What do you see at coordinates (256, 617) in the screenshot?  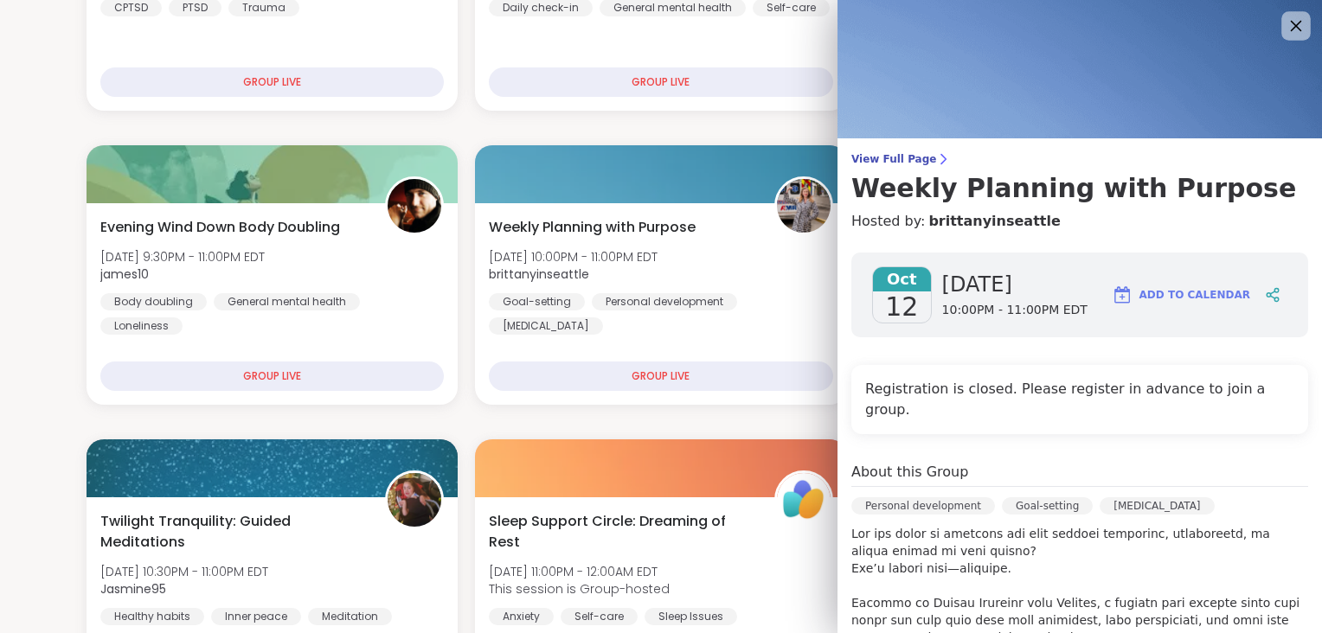 I see `div: Inner peace` at bounding box center [256, 617].